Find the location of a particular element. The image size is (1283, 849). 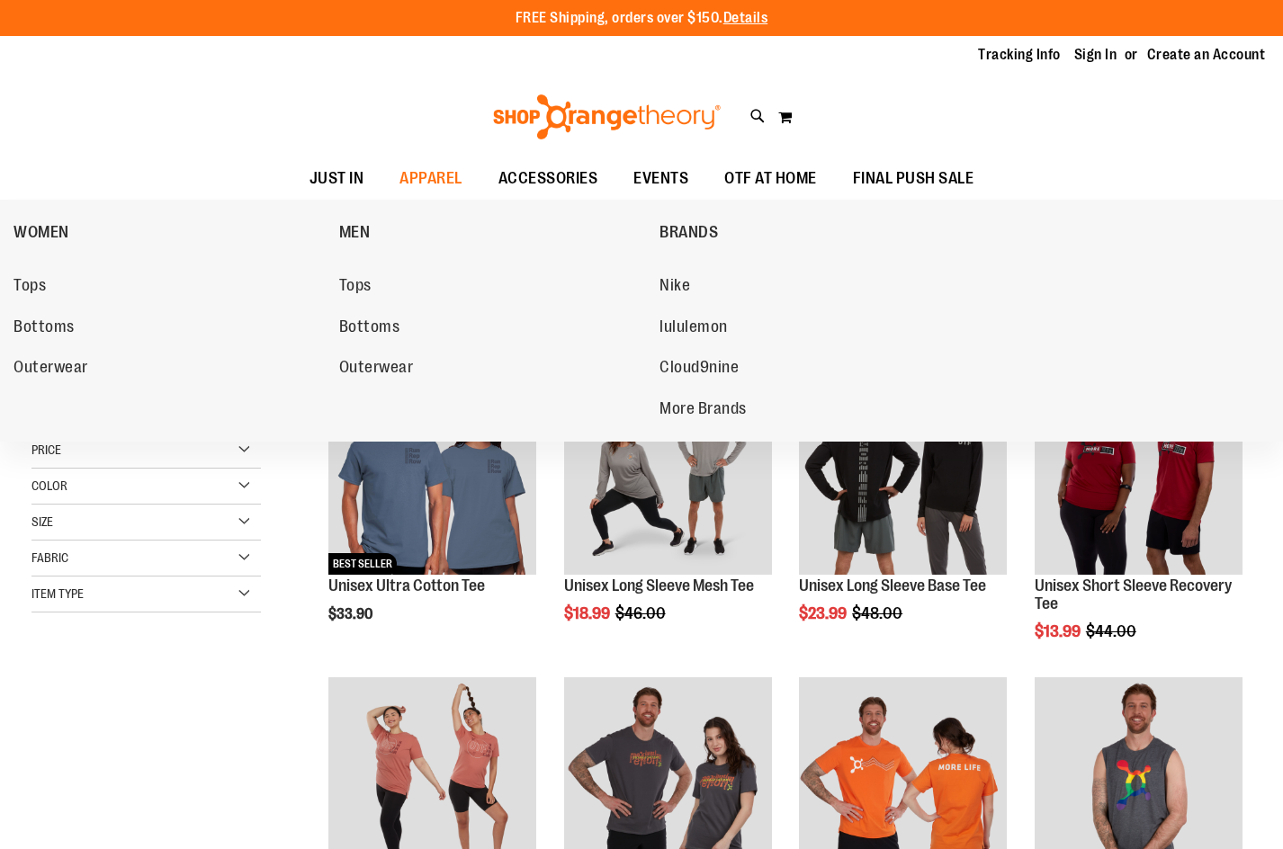

span: FINAL PUSH SALE is located at coordinates (913, 178).